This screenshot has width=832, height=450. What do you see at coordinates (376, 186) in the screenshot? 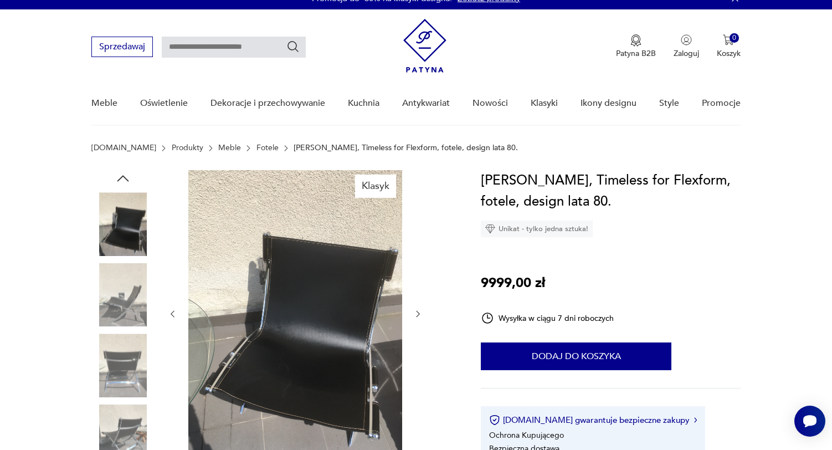
I see `div: Klasyk` at bounding box center [376, 186].